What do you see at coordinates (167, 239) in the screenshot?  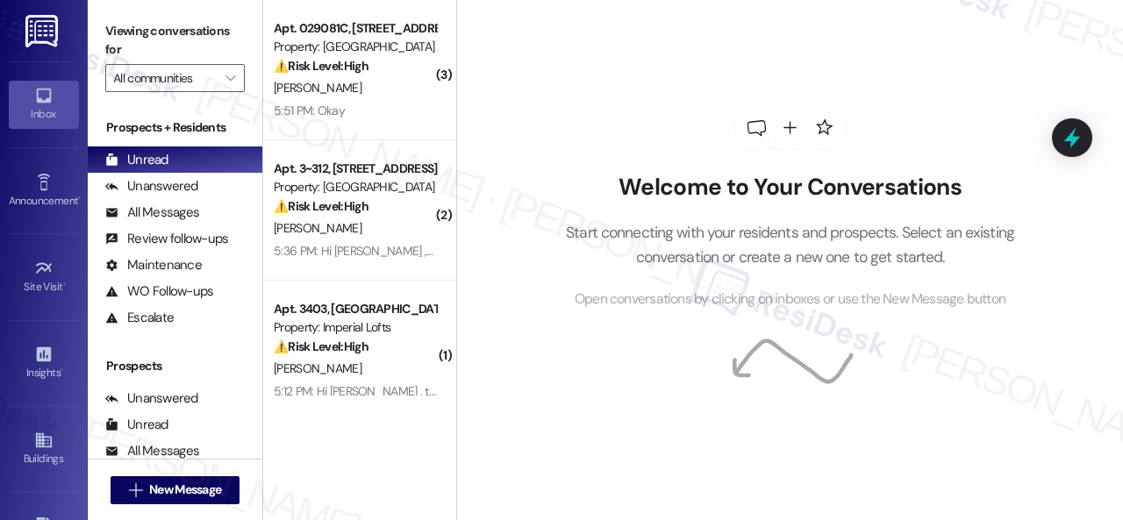 I see `div: Review follow-ups` at bounding box center [167, 239].